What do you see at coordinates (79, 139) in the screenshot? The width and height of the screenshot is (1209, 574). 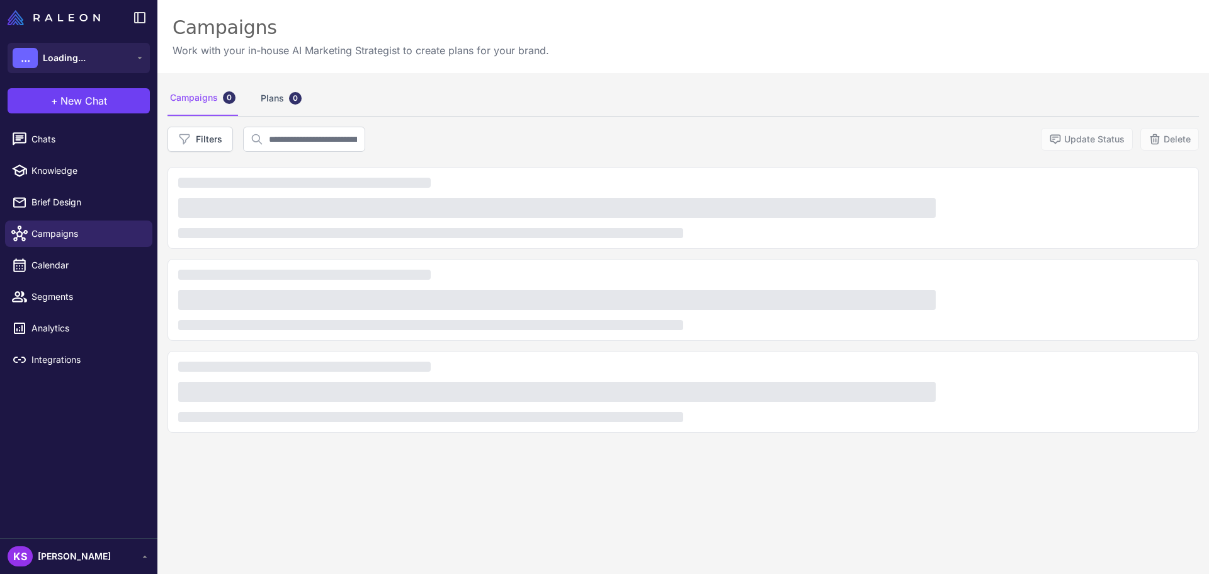 I see `a: Chats` at bounding box center [79, 139].